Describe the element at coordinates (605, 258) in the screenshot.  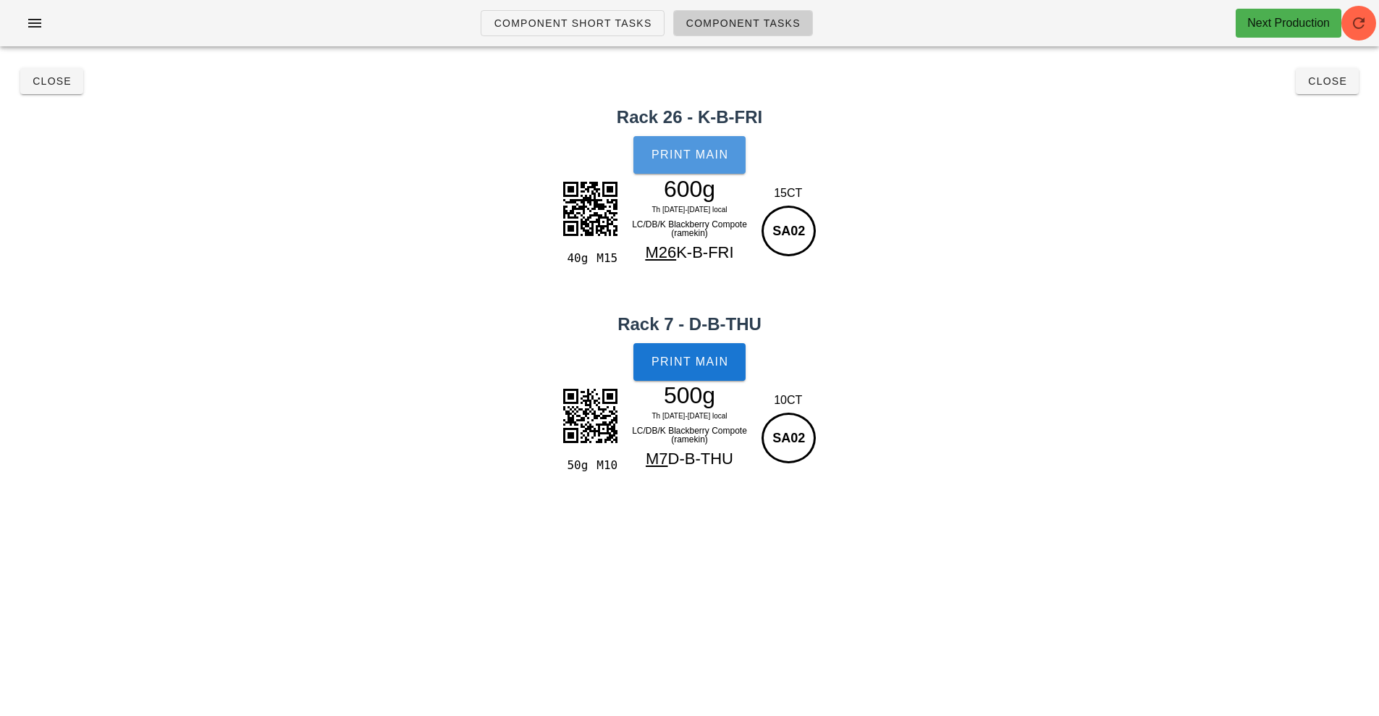
I see `div: M15` at that location.